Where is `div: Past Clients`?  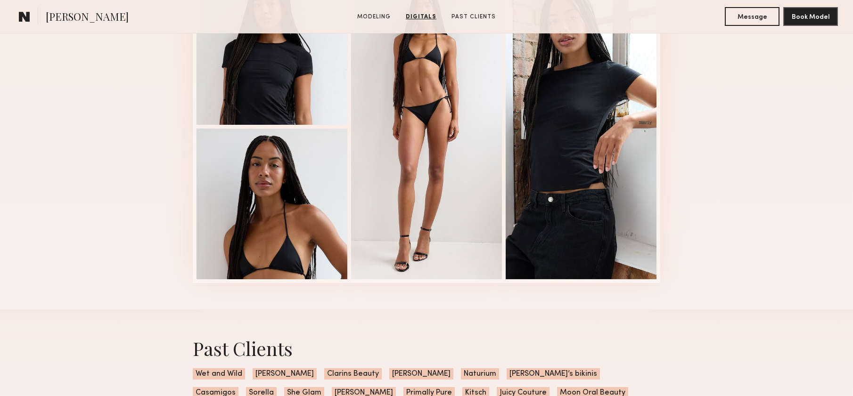 div: Past Clients is located at coordinates (426, 348).